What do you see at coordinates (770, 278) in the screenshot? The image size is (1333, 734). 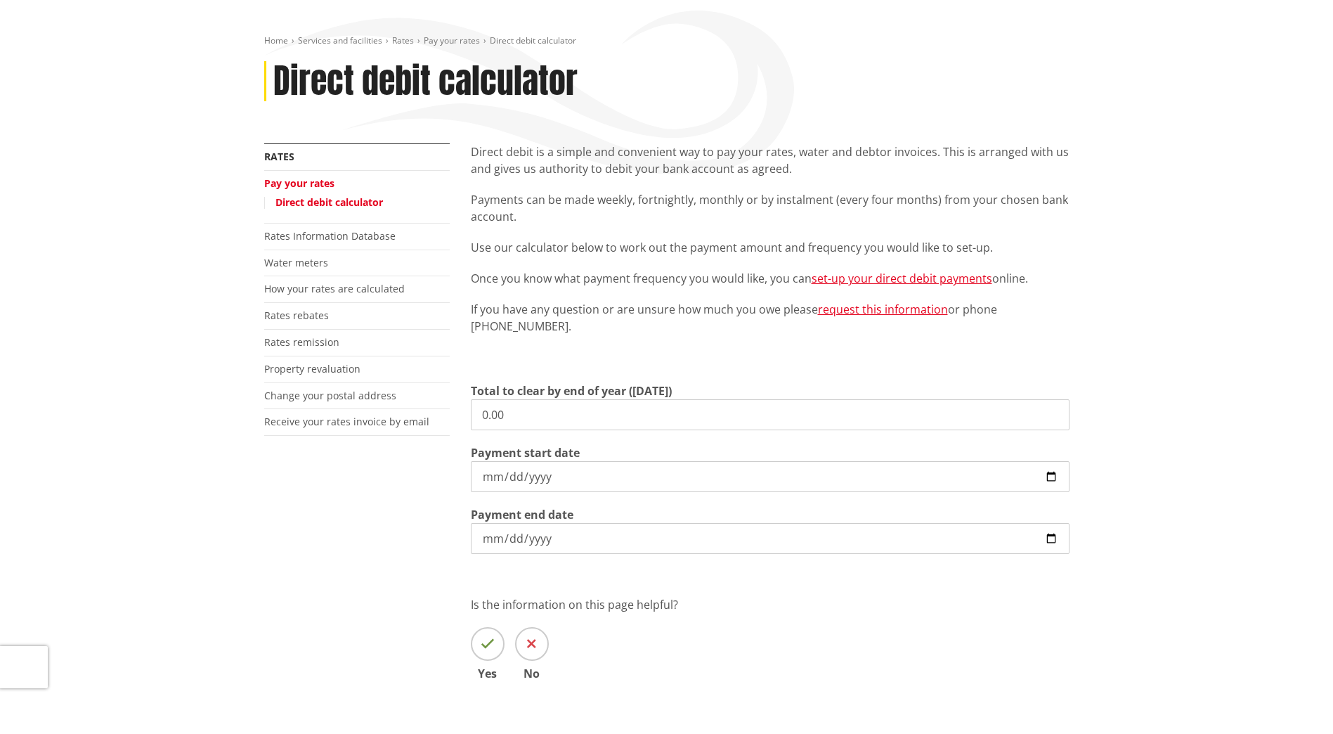 I see `p: Once you know what payment frequency you would like, you can online.` at bounding box center [770, 278].